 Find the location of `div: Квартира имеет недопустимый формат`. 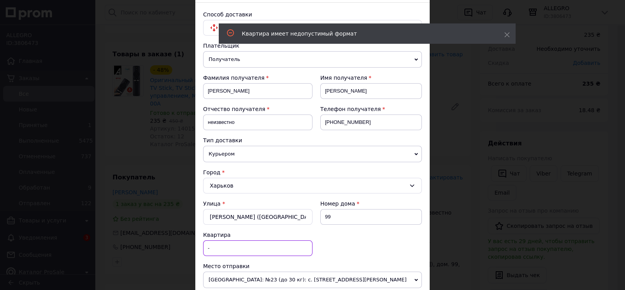

div: Квартира имеет недопустимый формат is located at coordinates (363, 34).